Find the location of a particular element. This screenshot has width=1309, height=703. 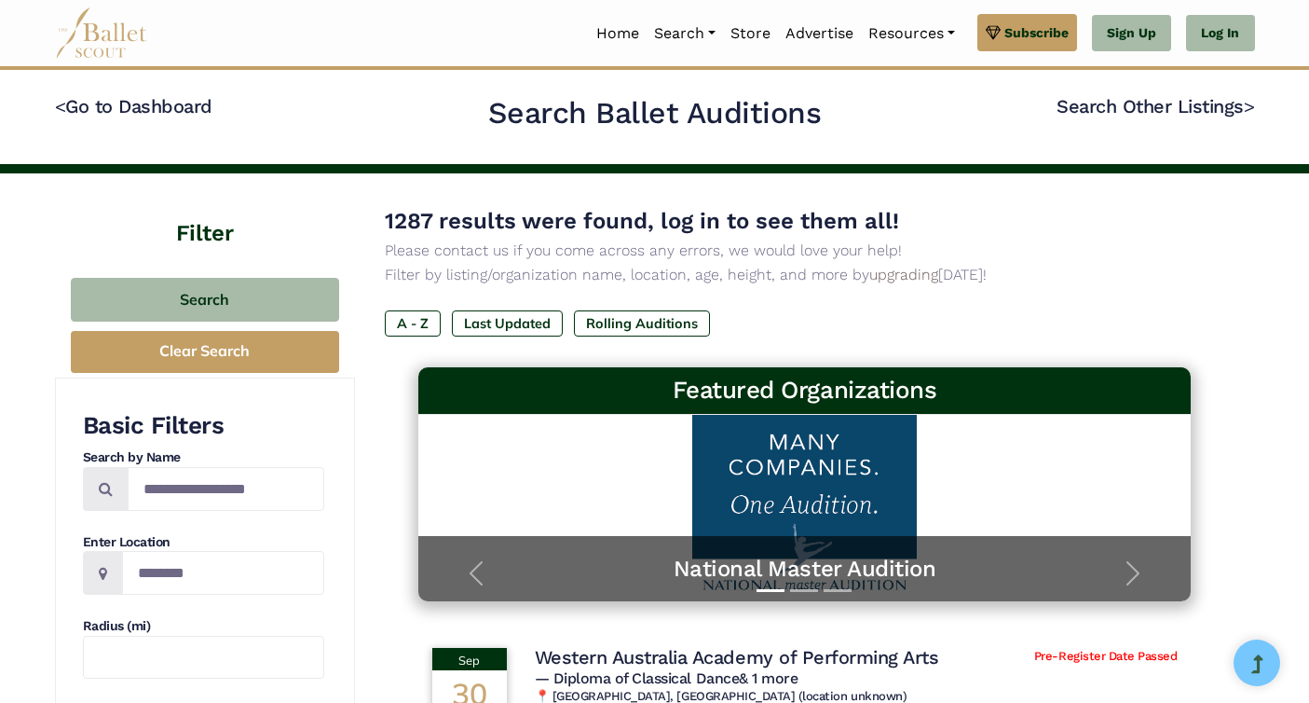

button: Clear Search is located at coordinates (205, 351).